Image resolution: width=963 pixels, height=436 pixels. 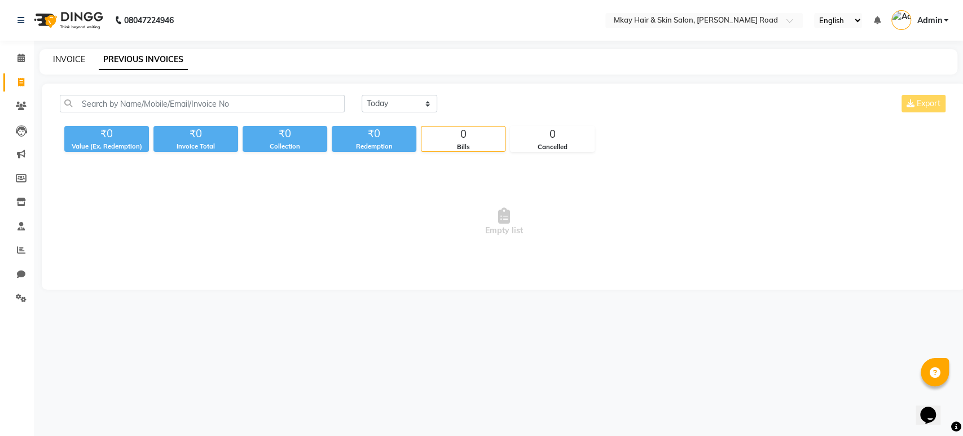 What do you see at coordinates (285, 146) in the screenshot?
I see `div: Collection` at bounding box center [285, 146].